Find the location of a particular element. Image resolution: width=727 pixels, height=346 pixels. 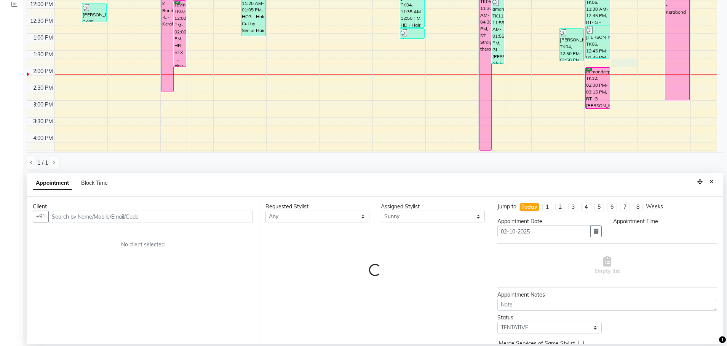

div: 4:30 PM is located at coordinates (43, 155).